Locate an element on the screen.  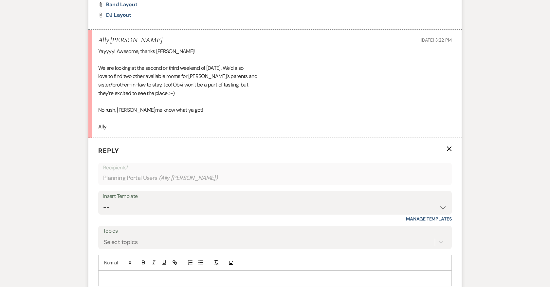
div: Select topics is located at coordinates (121, 241).